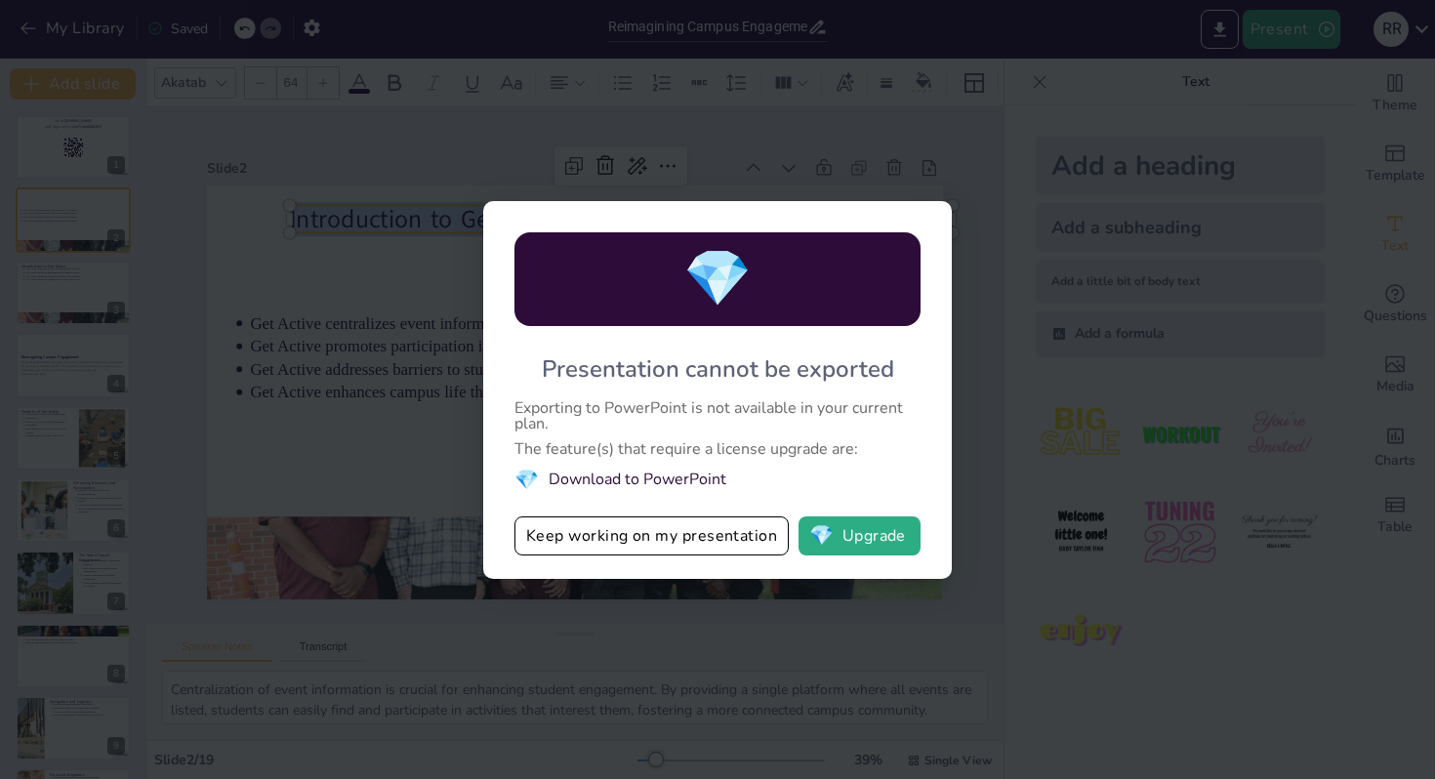 The image size is (1435, 779). Describe the element at coordinates (651, 536) in the screenshot. I see `button: Keep working on my presentation` at that location.